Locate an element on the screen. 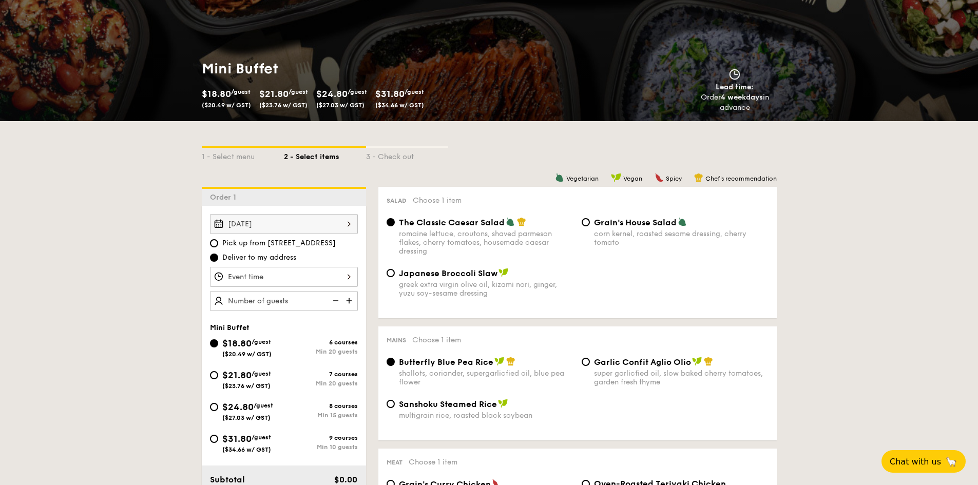 The image size is (978, 485). span: Grain's House Salad is located at coordinates (635, 222).